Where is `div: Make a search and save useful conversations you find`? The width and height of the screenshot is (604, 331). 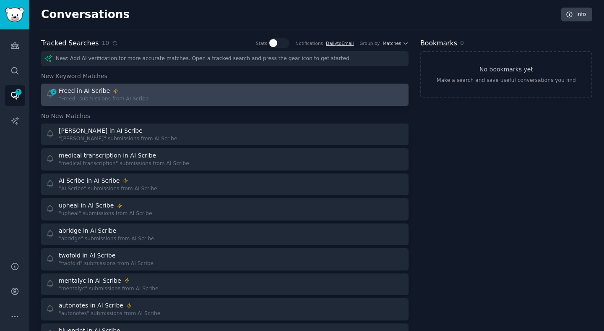 div: Make a search and save useful conversations you find is located at coordinates (507, 81).